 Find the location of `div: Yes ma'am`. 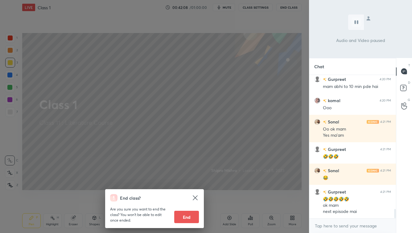

div: Yes ma'am is located at coordinates (357, 135).